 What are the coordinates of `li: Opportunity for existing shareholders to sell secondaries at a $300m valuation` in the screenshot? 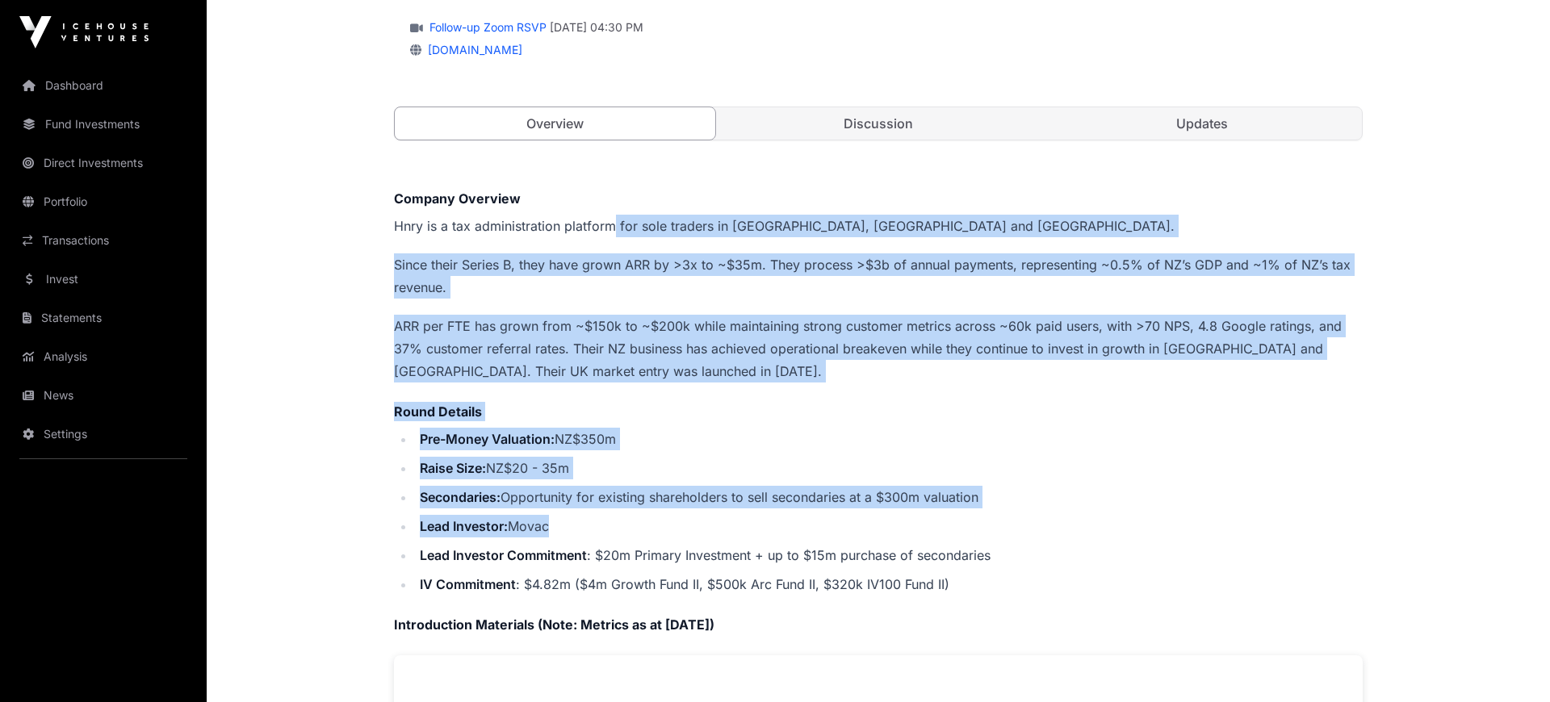 It's located at (889, 497).